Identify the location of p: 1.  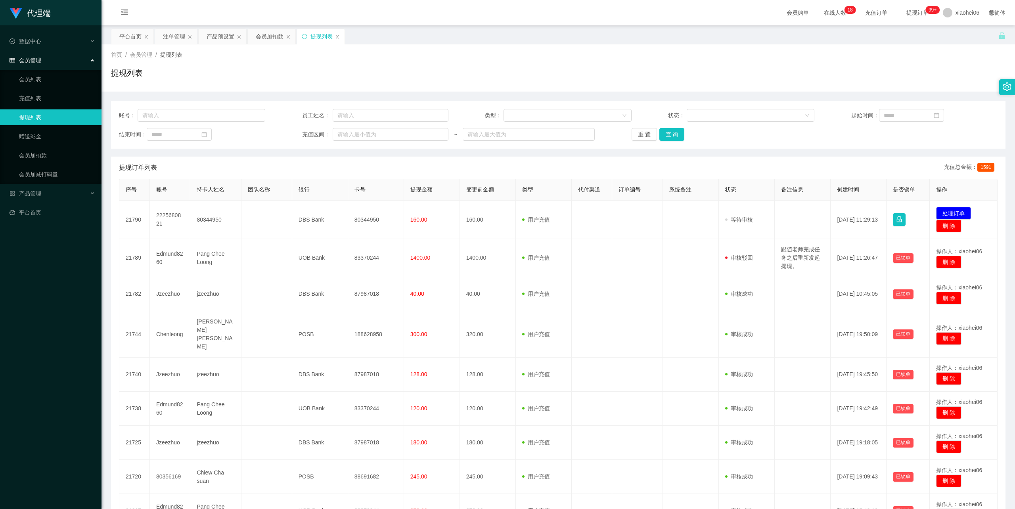
(848, 10).